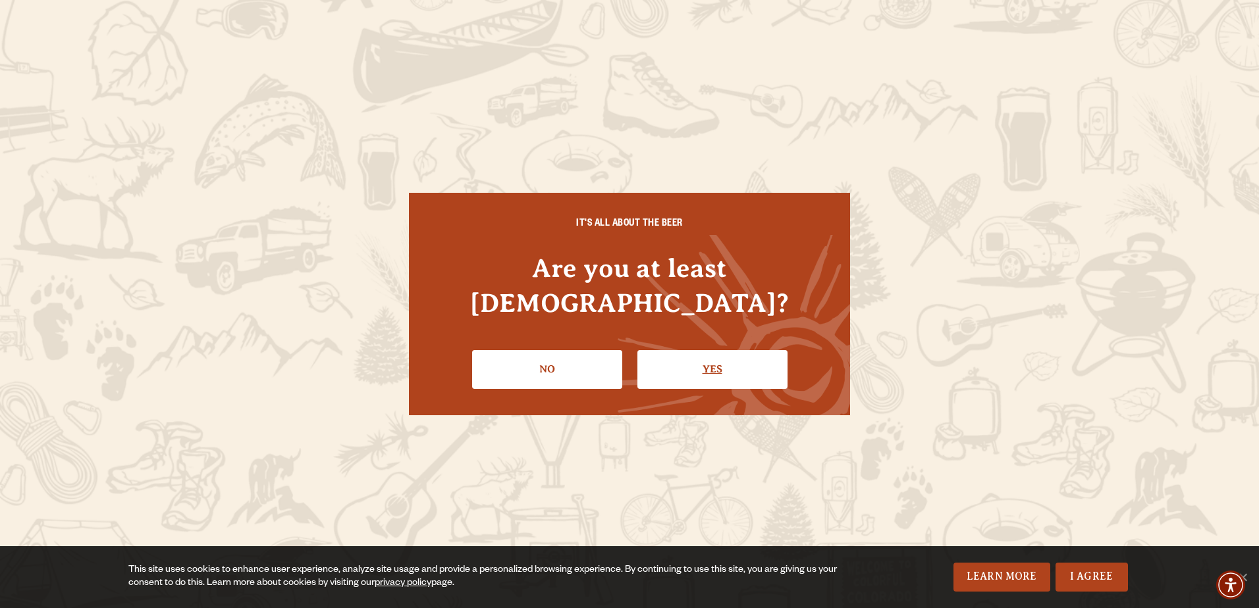 This screenshot has width=1259, height=608. What do you see at coordinates (1092, 578) in the screenshot?
I see `a: I Agree` at bounding box center [1092, 578].